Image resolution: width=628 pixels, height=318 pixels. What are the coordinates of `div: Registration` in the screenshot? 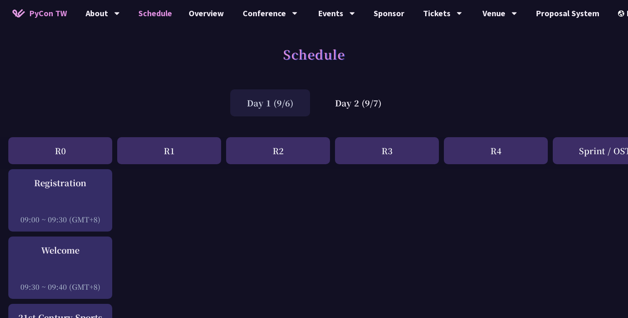 It's located at (60, 183).